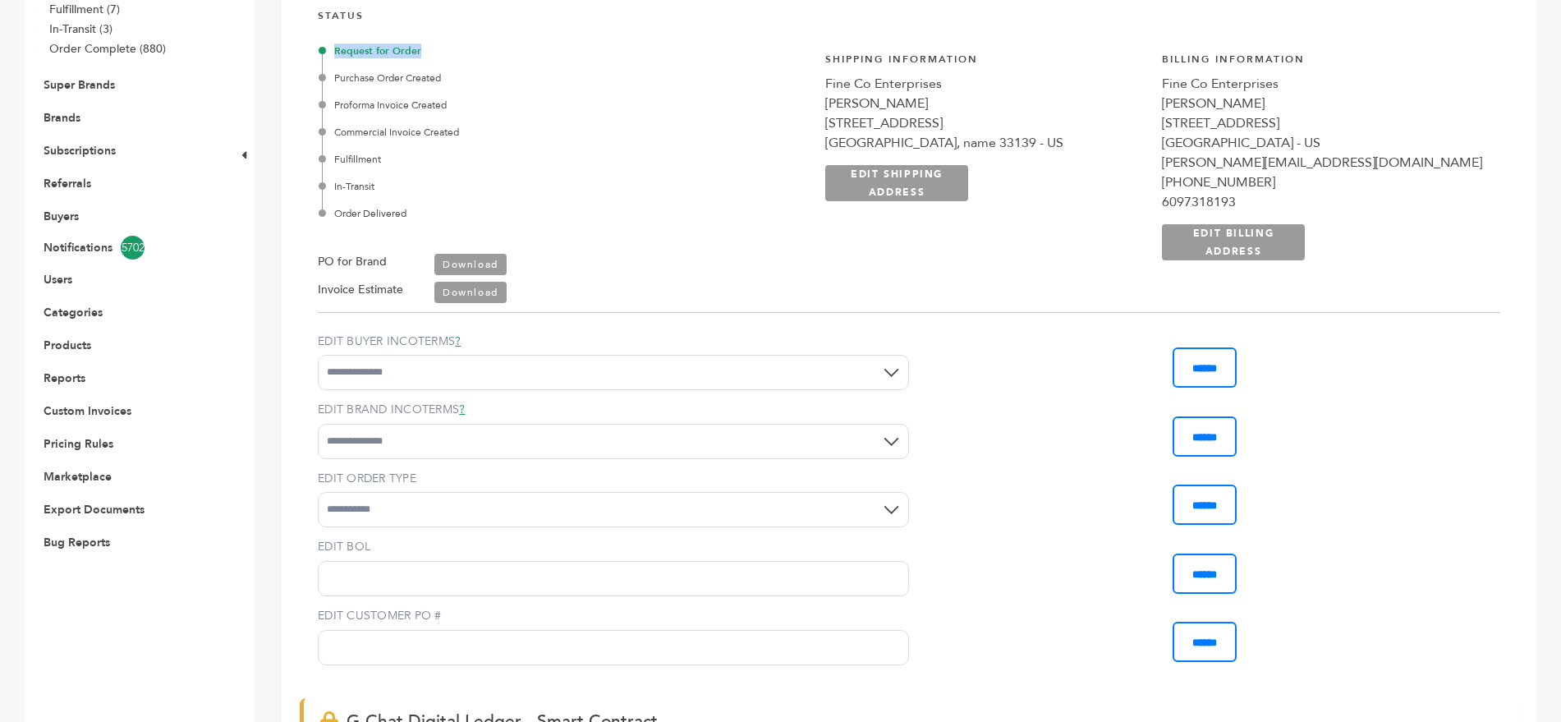  What do you see at coordinates (108, 48) in the screenshot?
I see `a: Order Complete (880)` at bounding box center [108, 48].